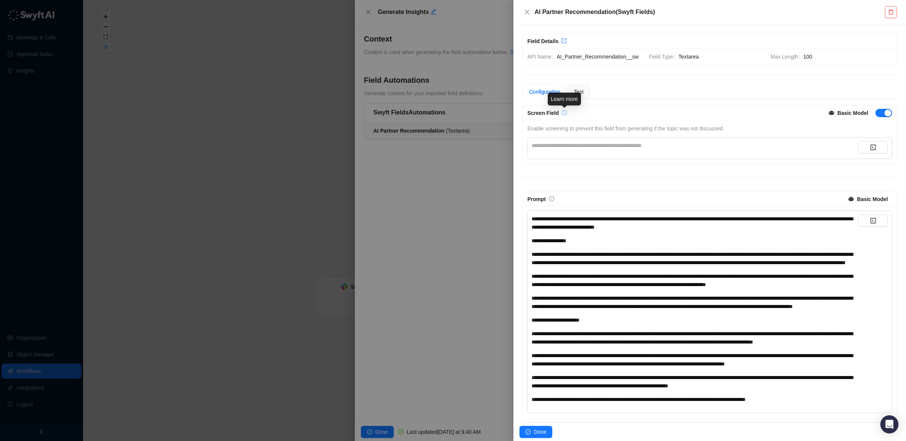  Describe the element at coordinates (527, 12) in the screenshot. I see `button: Close` at that location.